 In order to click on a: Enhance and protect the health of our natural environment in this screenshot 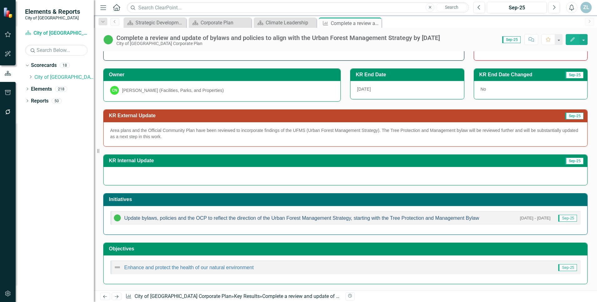, I will do `click(189, 267)`.